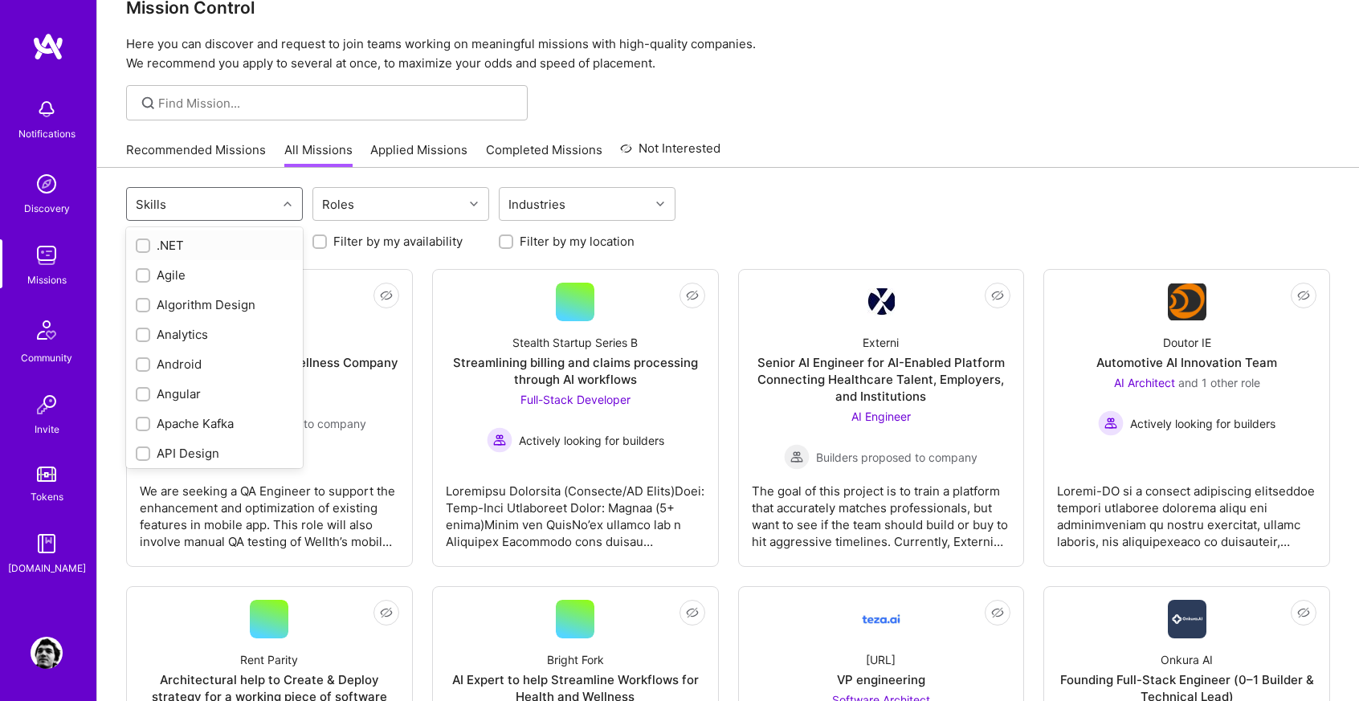 The image size is (1359, 701). I want to click on img: bell, so click(47, 109).